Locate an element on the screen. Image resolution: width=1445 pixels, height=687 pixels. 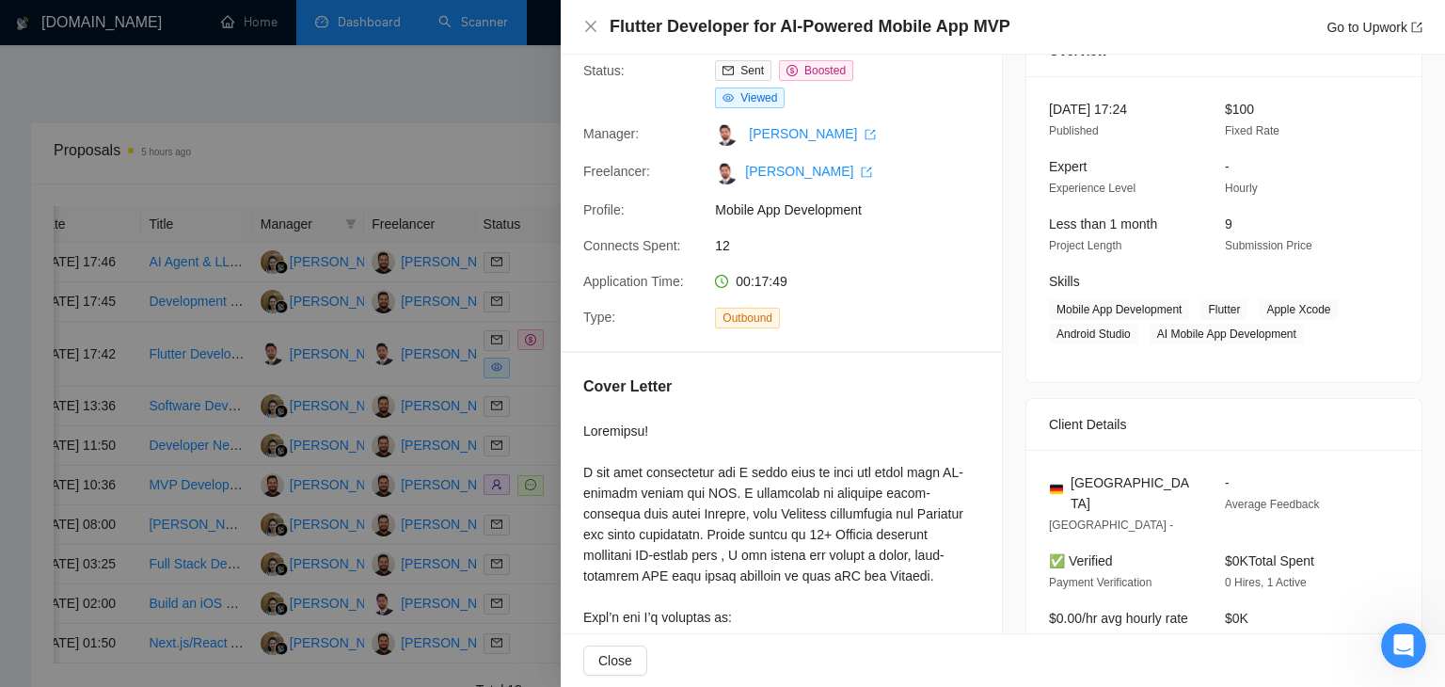
span: $100 is located at coordinates (1239, 109).